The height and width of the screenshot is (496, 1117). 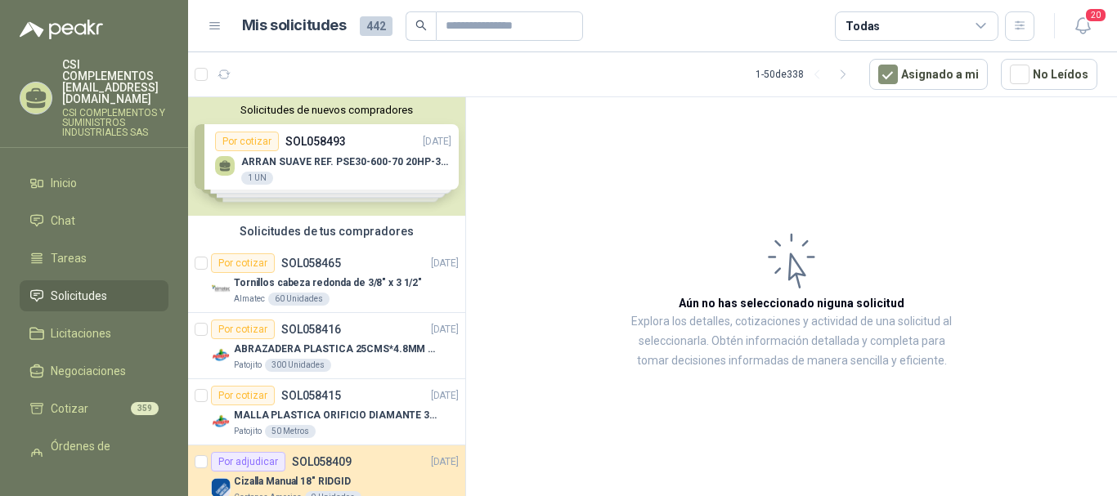 What do you see at coordinates (290, 432) in the screenshot?
I see `div: 50 Metros` at bounding box center [290, 432].